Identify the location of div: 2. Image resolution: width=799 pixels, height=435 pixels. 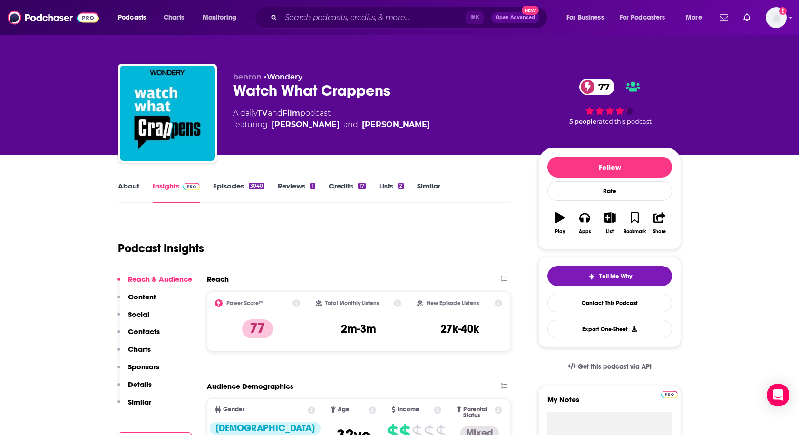
(401, 186).